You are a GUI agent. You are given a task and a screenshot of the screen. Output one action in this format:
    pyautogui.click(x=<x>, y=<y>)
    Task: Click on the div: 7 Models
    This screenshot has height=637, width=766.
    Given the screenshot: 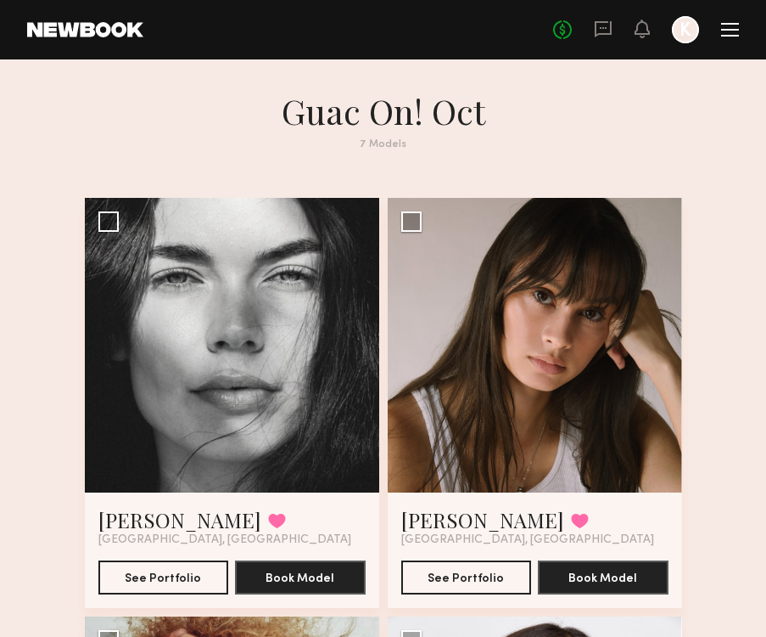 What is the action you would take?
    pyautogui.click(x=383, y=144)
    